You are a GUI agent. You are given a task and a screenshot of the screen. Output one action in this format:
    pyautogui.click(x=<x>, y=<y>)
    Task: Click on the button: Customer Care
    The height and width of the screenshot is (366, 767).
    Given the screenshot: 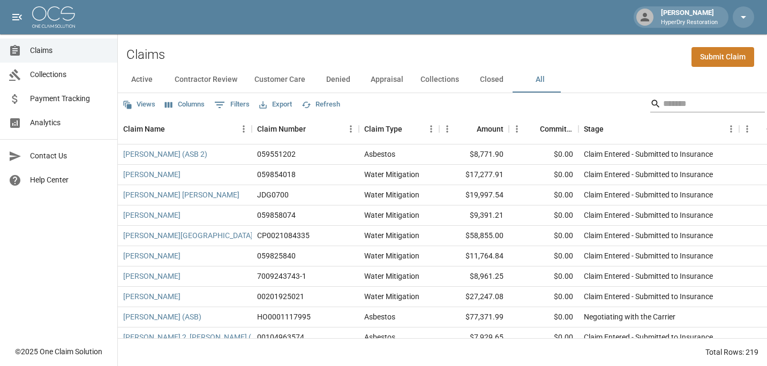 What is the action you would take?
    pyautogui.click(x=279, y=80)
    